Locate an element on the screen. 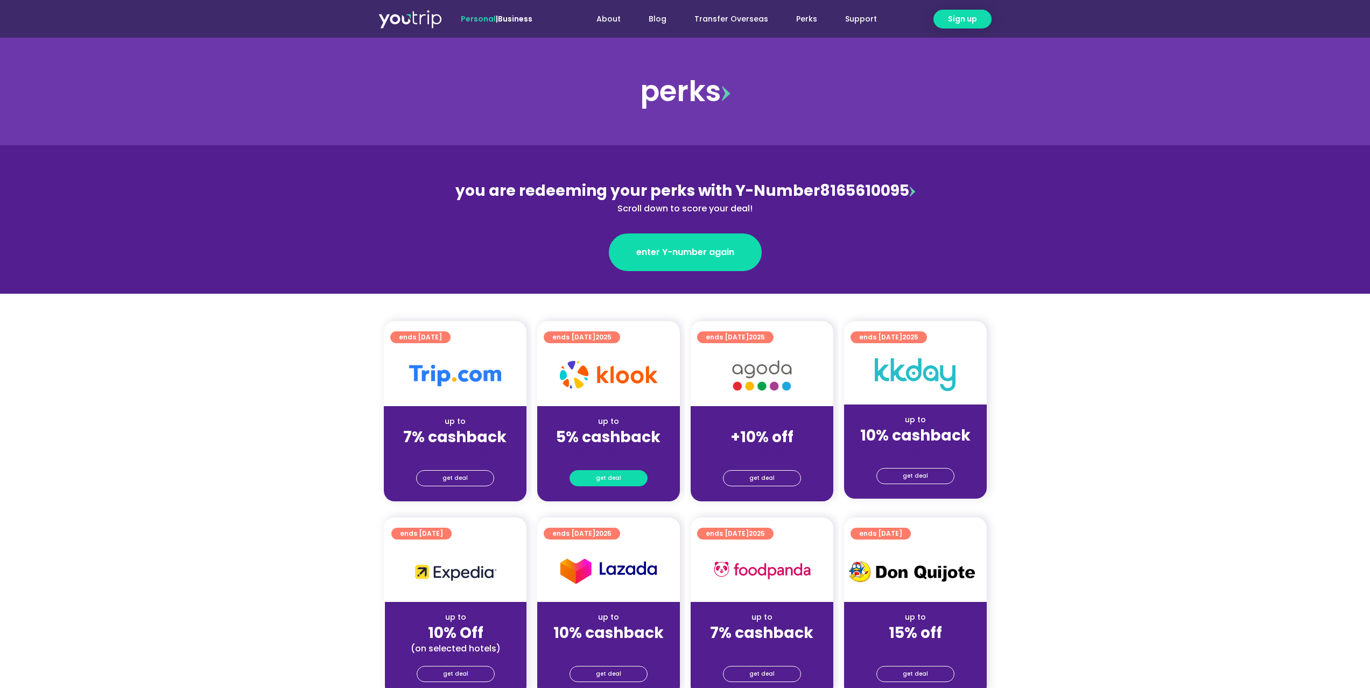 The image size is (1370, 688). a: Business is located at coordinates (515, 19).